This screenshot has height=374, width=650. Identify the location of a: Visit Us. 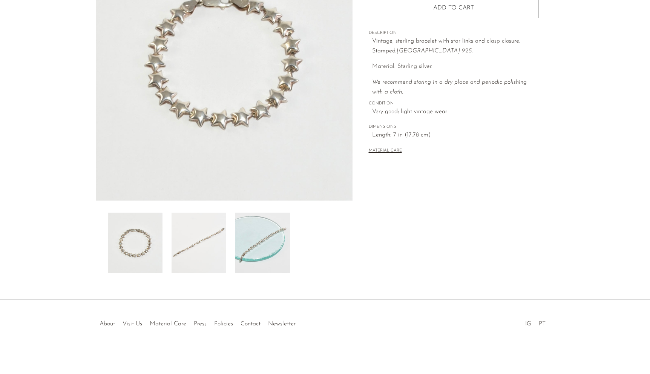
(132, 324).